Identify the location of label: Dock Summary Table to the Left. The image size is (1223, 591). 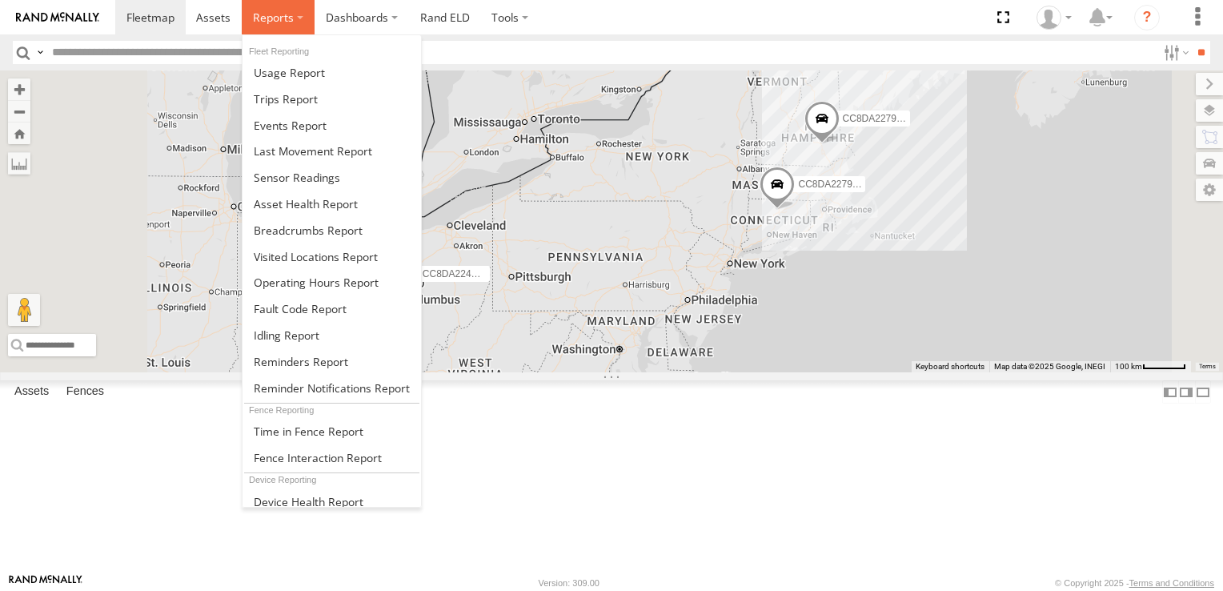
(1171, 392).